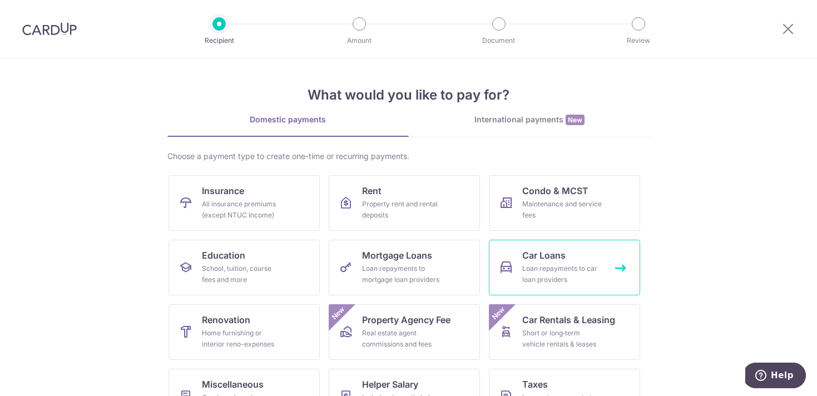  Describe the element at coordinates (564, 203) in the screenshot. I see `a: Condo & MCSTMaintenance and service fees` at that location.